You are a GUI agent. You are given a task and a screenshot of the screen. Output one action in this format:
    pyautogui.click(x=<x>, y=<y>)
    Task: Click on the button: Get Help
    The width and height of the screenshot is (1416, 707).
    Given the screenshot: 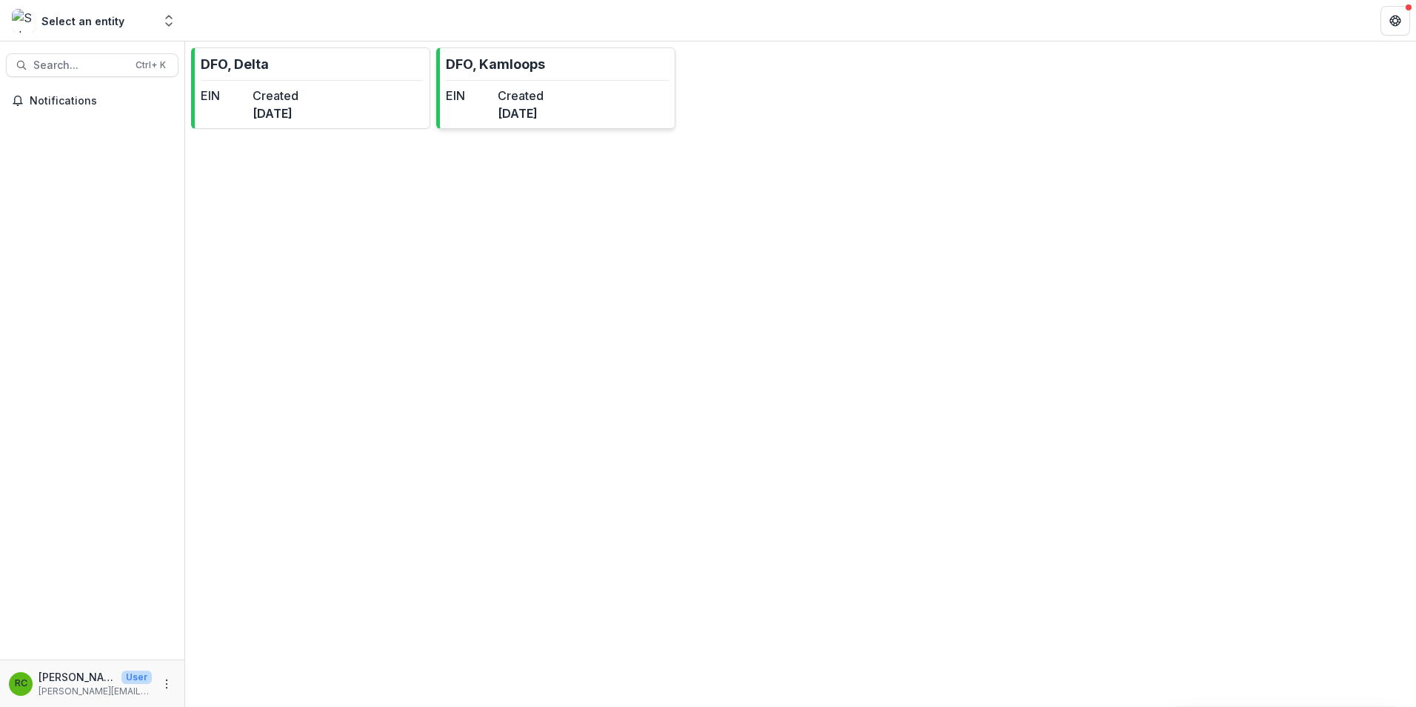 What is the action you would take?
    pyautogui.click(x=1396, y=21)
    